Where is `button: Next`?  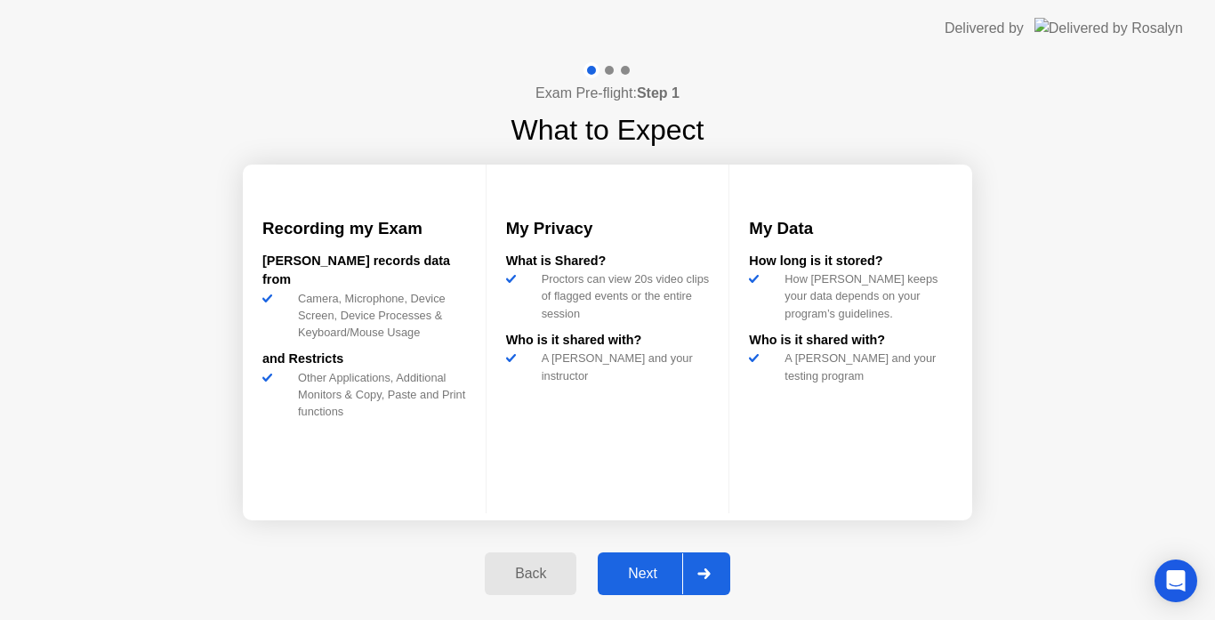
button: Next is located at coordinates (663, 574).